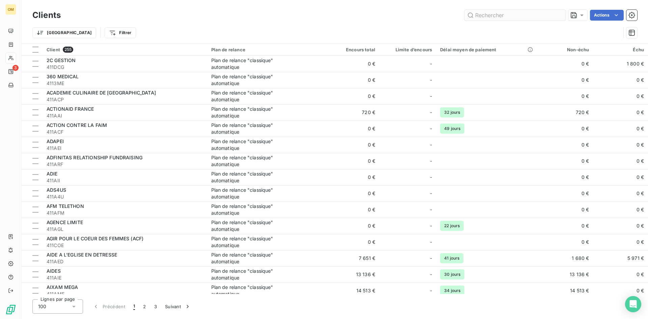  Describe the element at coordinates (10, 72) in the screenshot. I see `a: 3` at that location.